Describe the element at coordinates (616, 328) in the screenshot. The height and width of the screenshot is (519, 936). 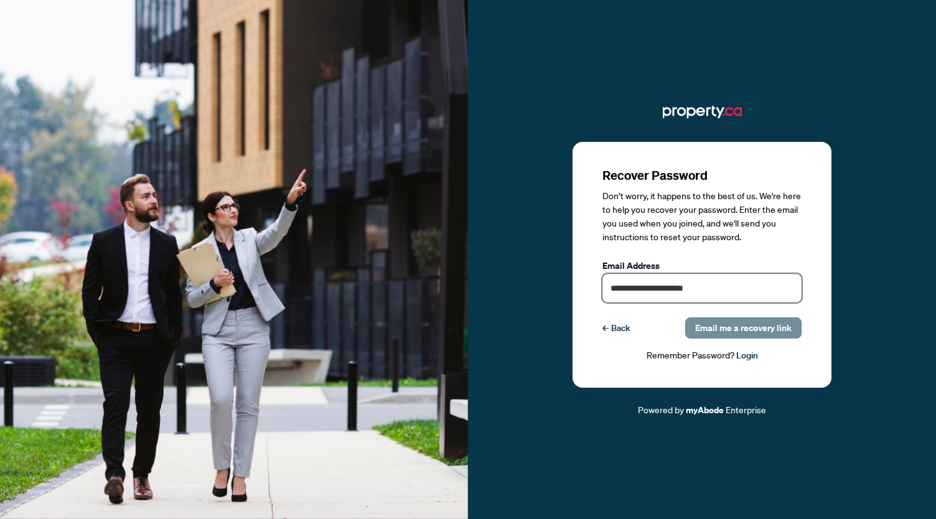
I see `a: ←Back` at that location.